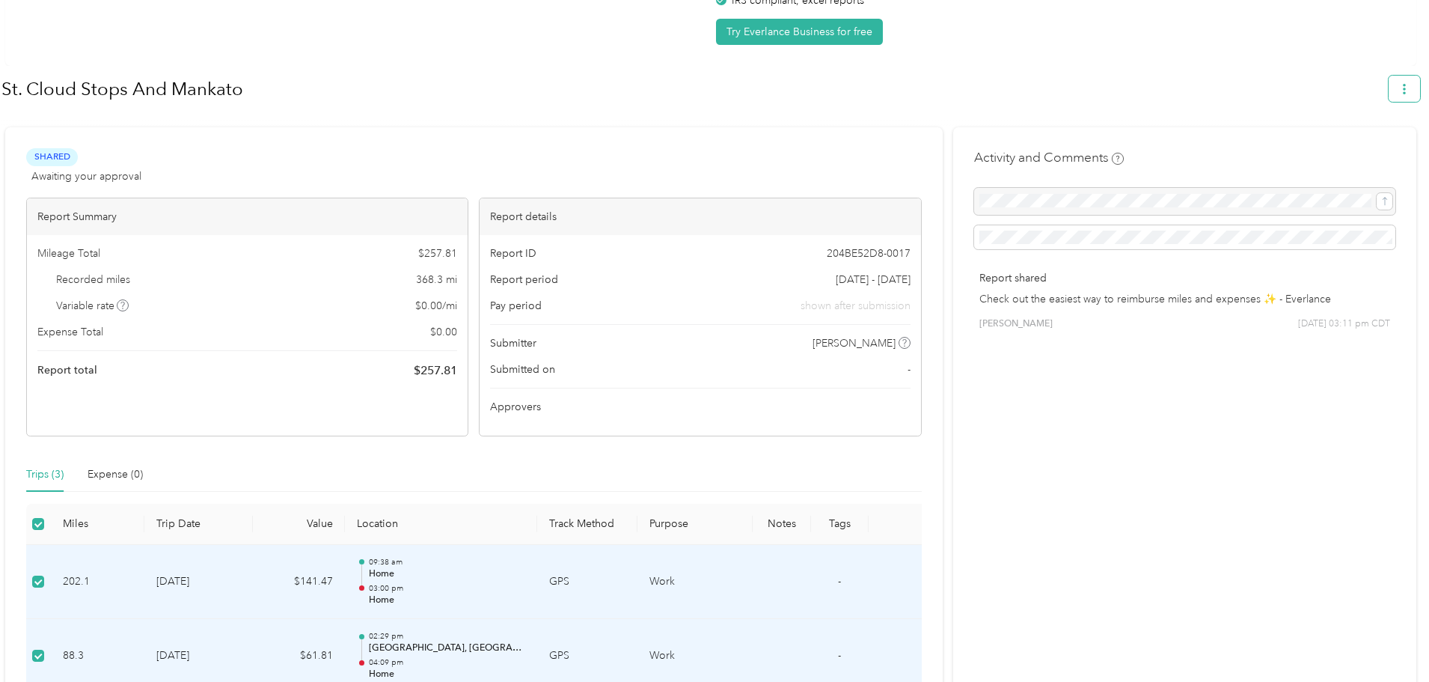 The width and height of the screenshot is (1429, 682). What do you see at coordinates (515, 305) in the screenshot?
I see `span: Pay period` at bounding box center [515, 305].